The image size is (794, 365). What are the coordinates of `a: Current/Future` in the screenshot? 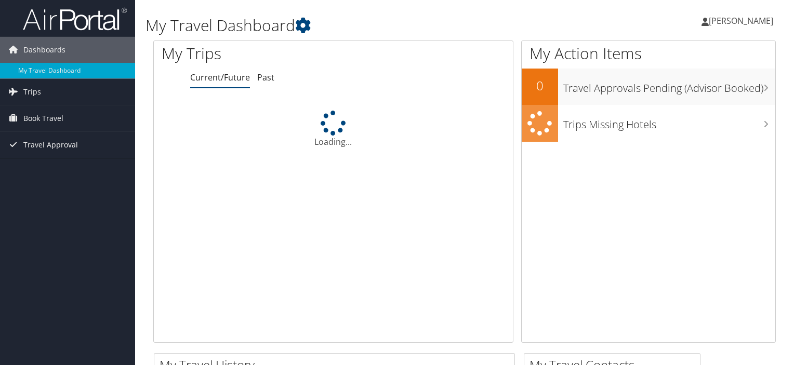 It's located at (220, 77).